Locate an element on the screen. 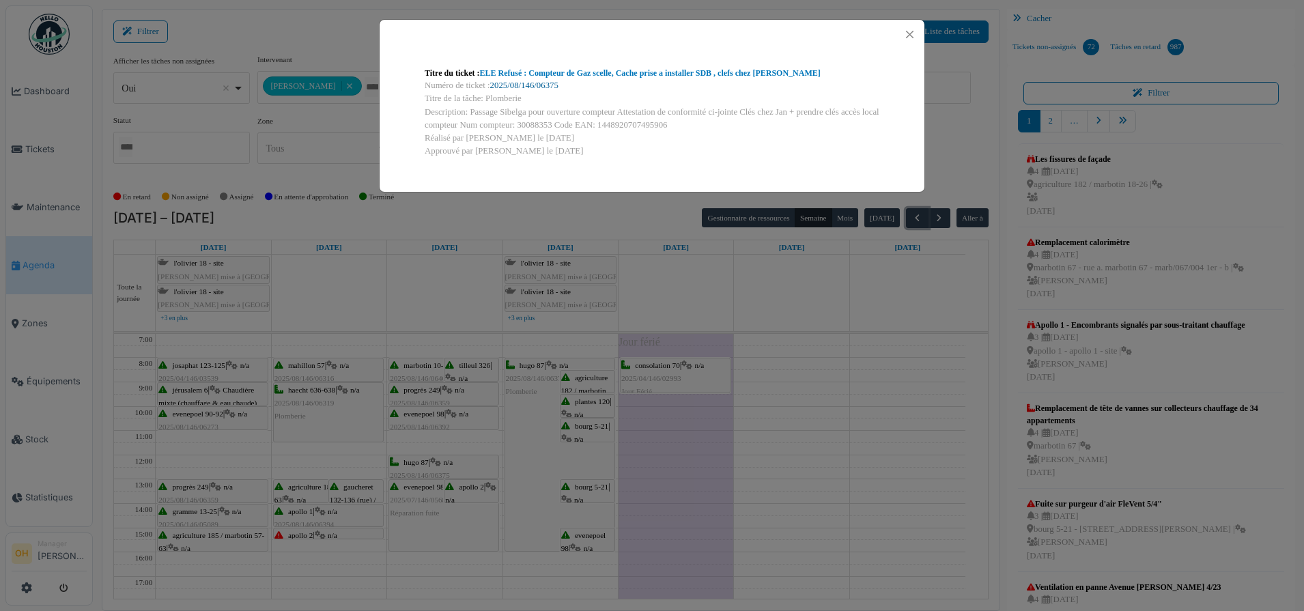 This screenshot has width=1304, height=611. div: Numéro de ticket : is located at coordinates (652, 85).